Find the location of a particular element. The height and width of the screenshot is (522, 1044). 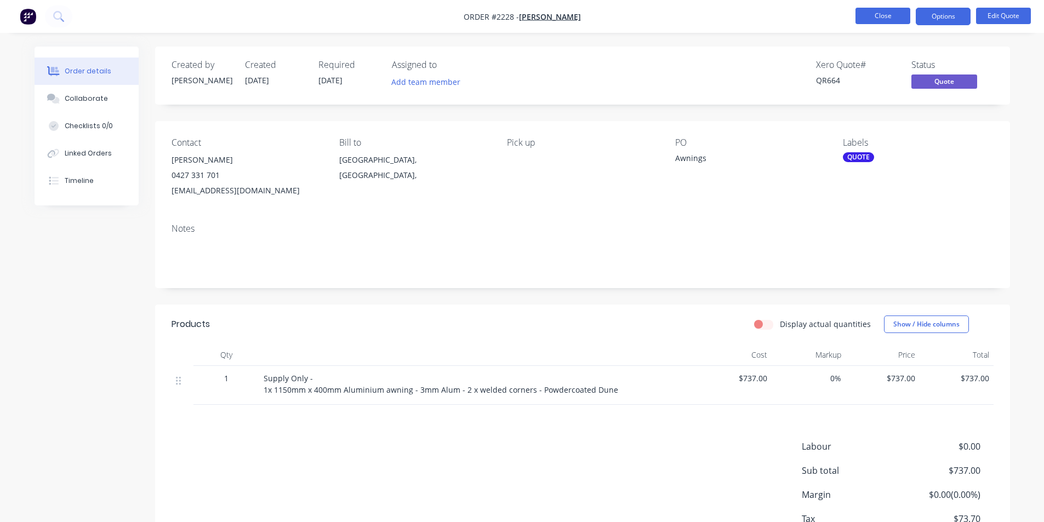

div: Qty is located at coordinates (226, 355).